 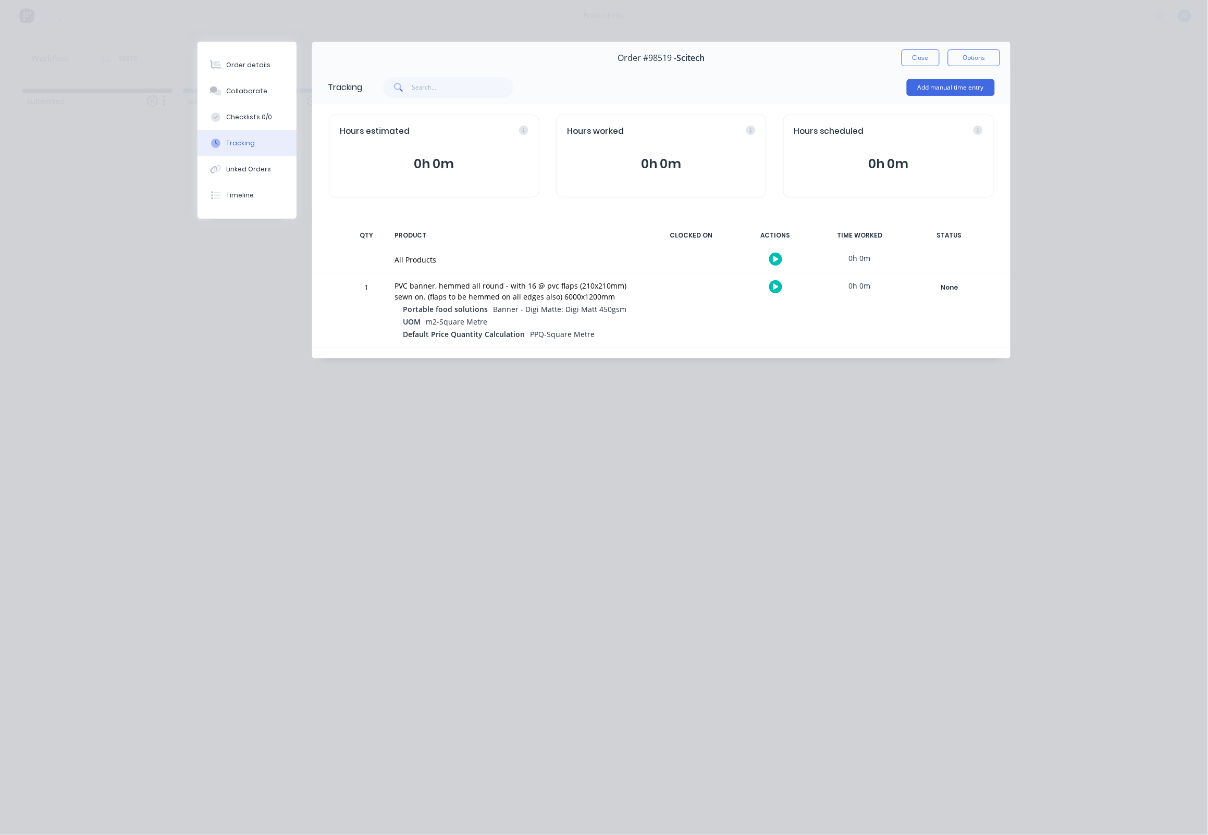 I want to click on div: Order details, so click(x=249, y=65).